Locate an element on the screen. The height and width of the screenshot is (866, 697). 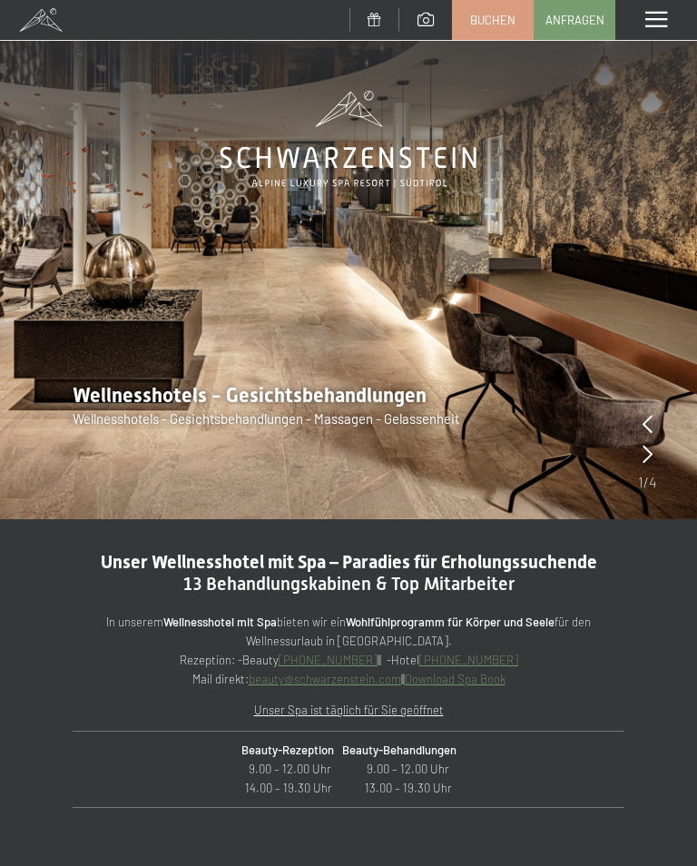
strong: Wellnesshotel mit Spa is located at coordinates (220, 622).